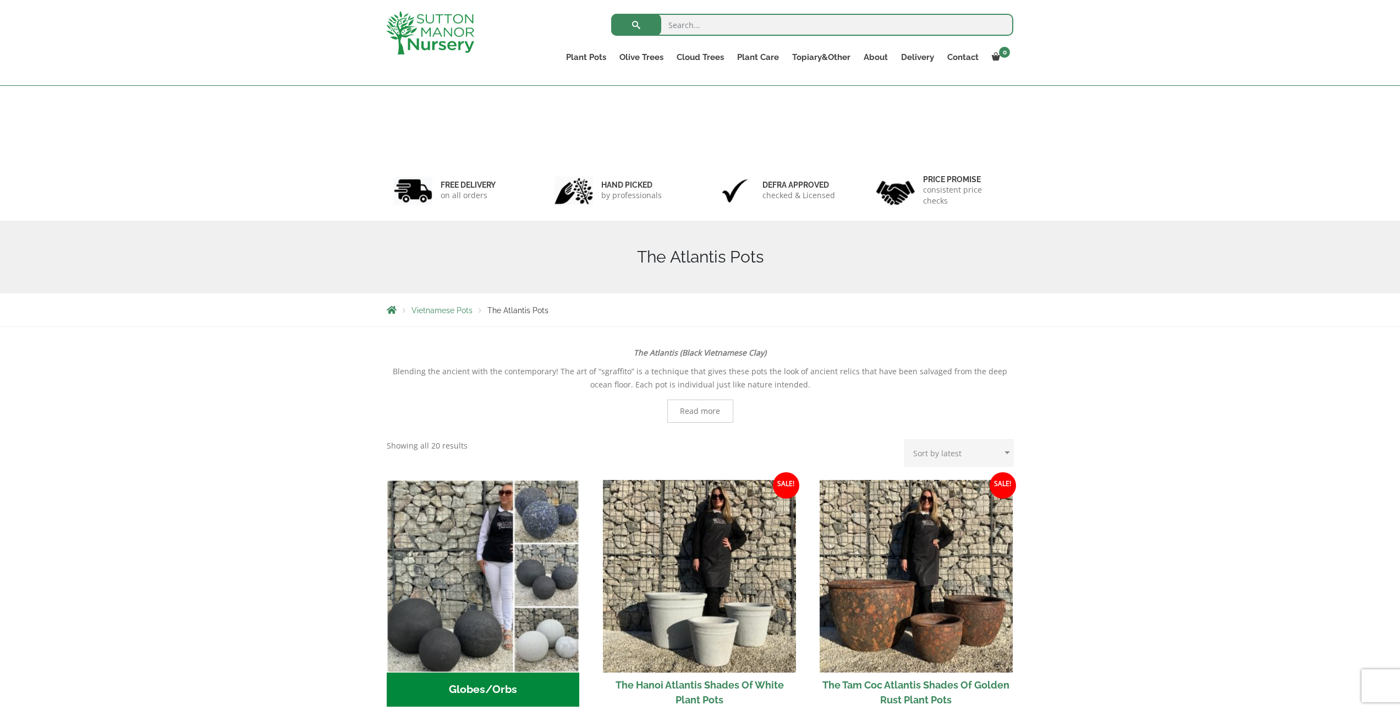 Image resolution: width=1400 pixels, height=710 pixels. Describe the element at coordinates (963, 57) in the screenshot. I see `a: Contact` at that location.